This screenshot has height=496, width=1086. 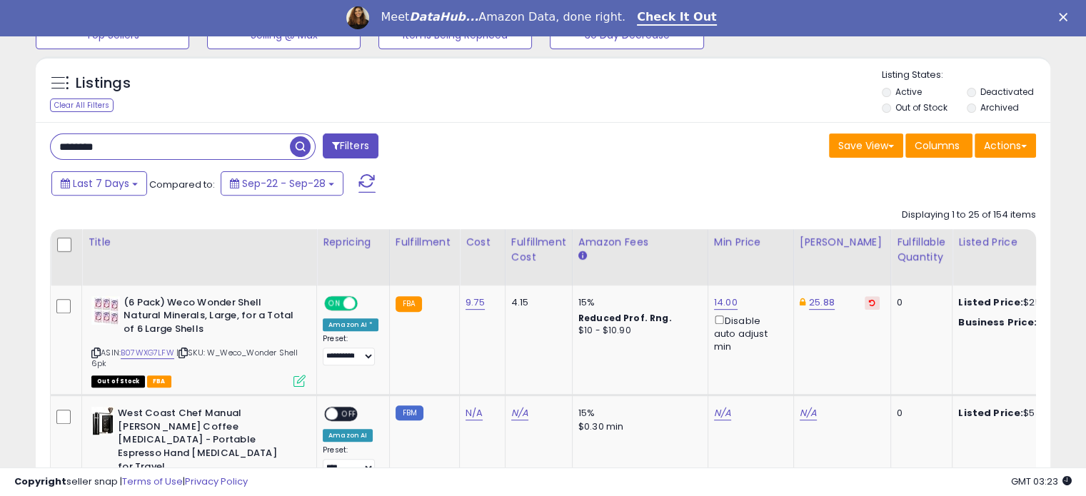 I want to click on span: ON, so click(x=334, y=303).